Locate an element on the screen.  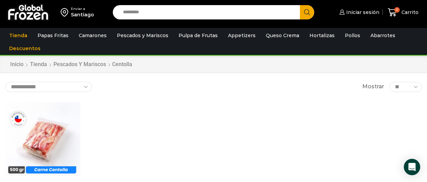
div: Santiago is located at coordinates (83, 15).